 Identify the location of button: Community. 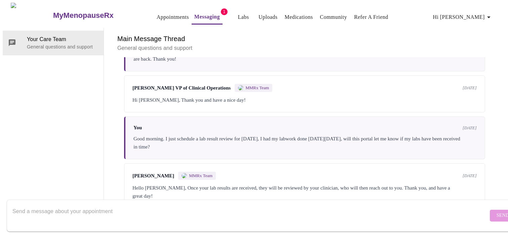
(334, 17).